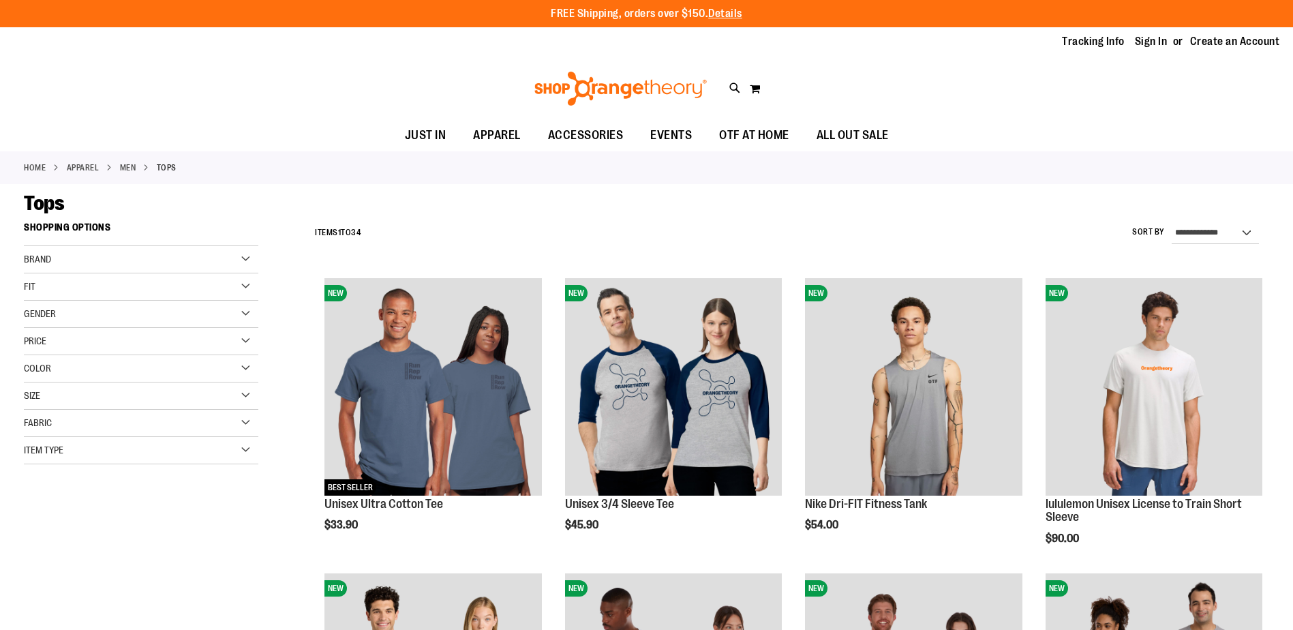 This screenshot has height=630, width=1293. What do you see at coordinates (32, 395) in the screenshot?
I see `span: Size` at bounding box center [32, 395].